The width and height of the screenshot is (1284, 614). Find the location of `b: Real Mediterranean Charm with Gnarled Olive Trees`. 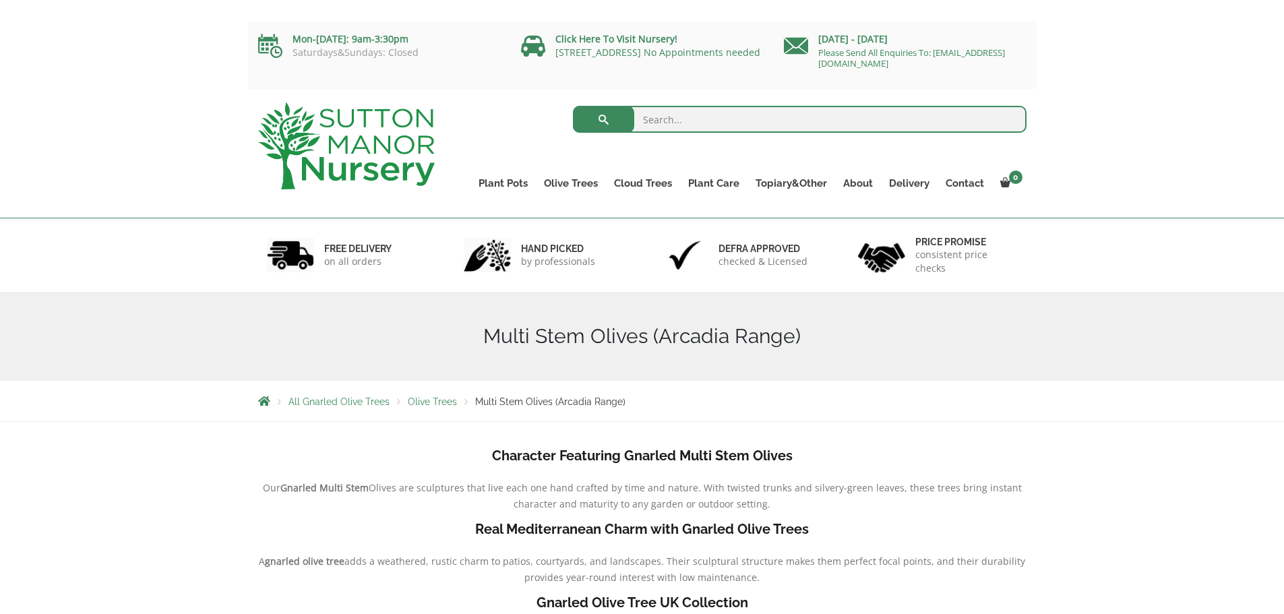

b: Real Mediterranean Charm with Gnarled Olive Trees is located at coordinates (642, 529).